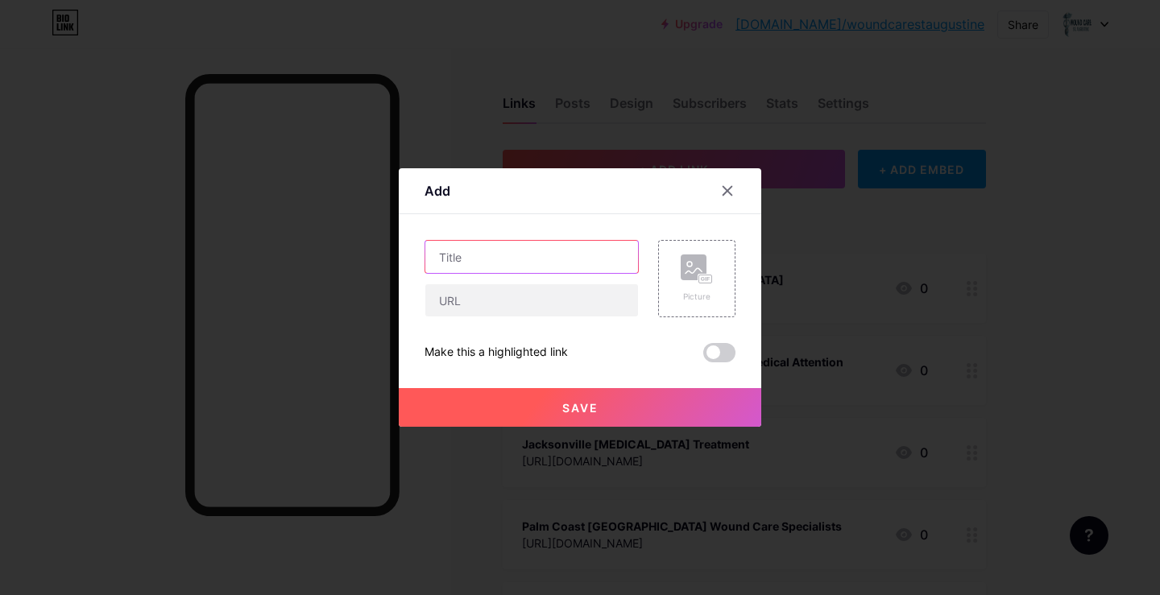 The height and width of the screenshot is (595, 1160). What do you see at coordinates (697, 296) in the screenshot?
I see `div: Picture` at bounding box center [697, 296].